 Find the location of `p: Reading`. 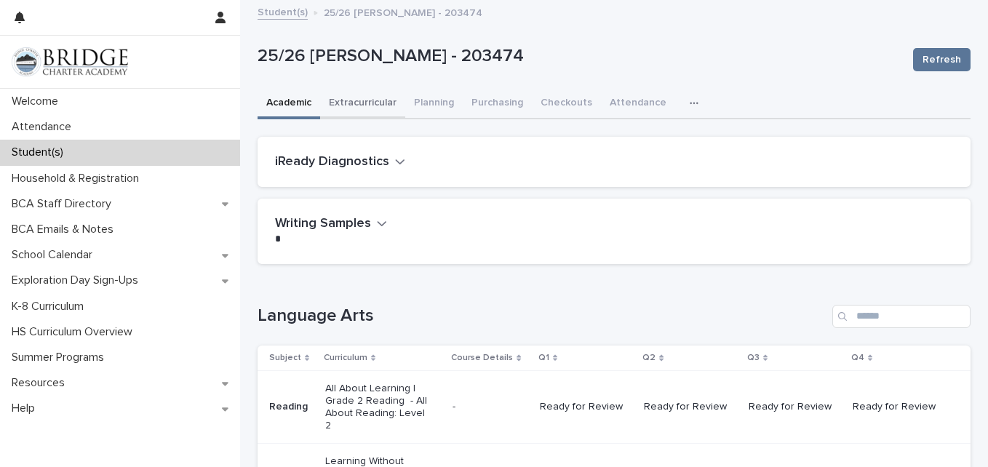

p: Reading is located at coordinates (291, 407).